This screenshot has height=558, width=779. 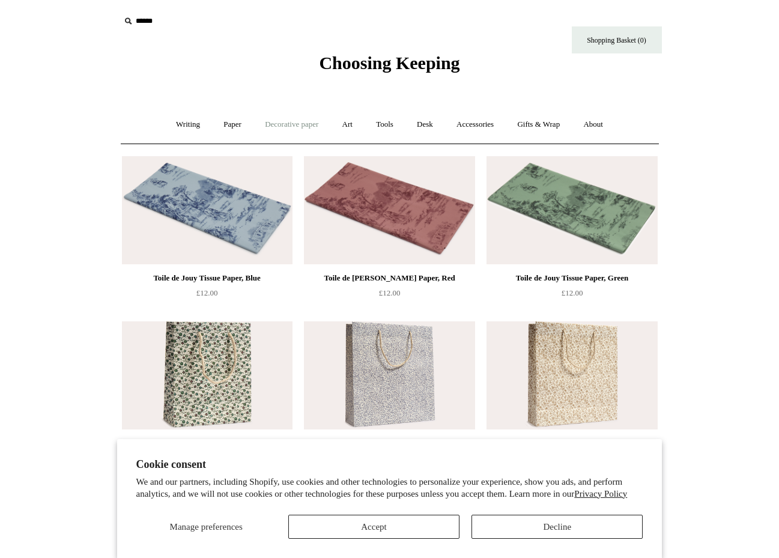 I want to click on button: Decline, so click(x=557, y=527).